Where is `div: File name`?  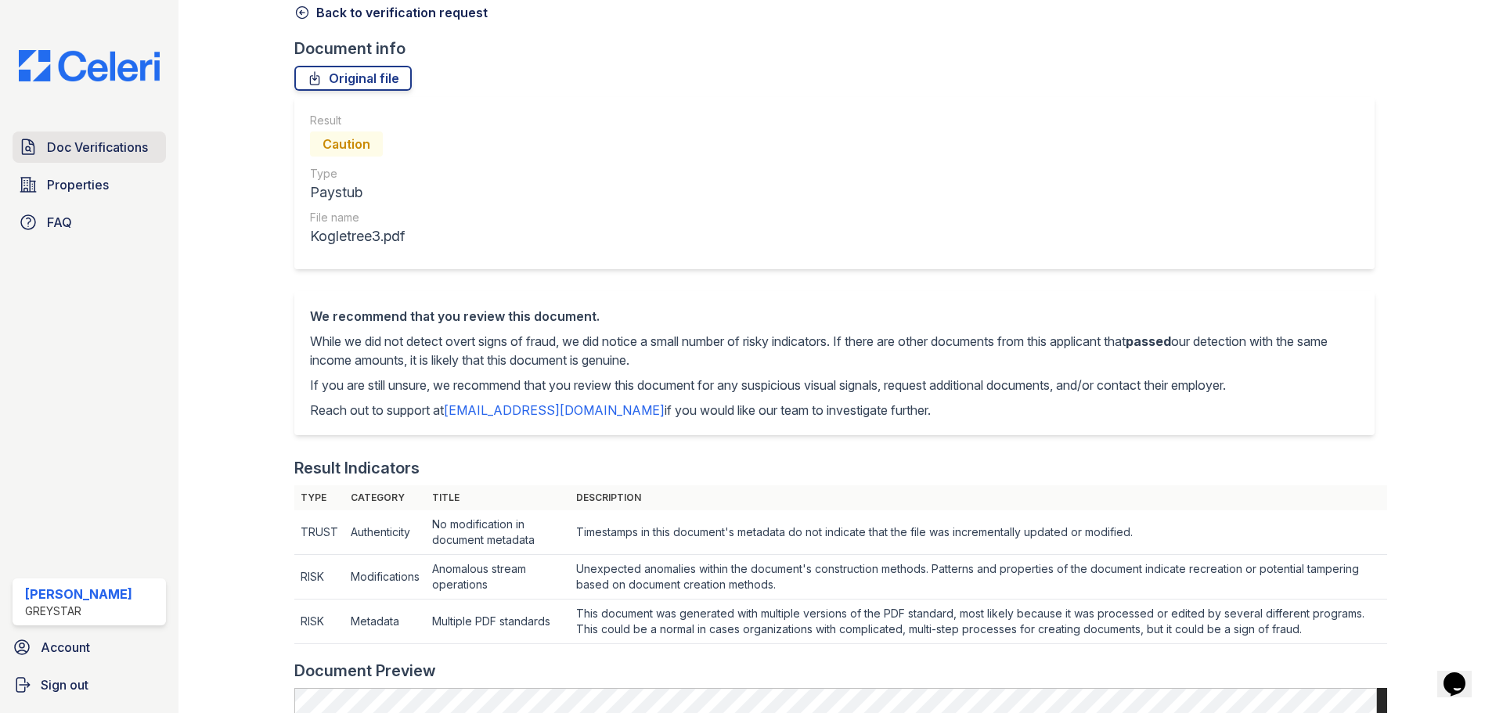 div: File name is located at coordinates (357, 218).